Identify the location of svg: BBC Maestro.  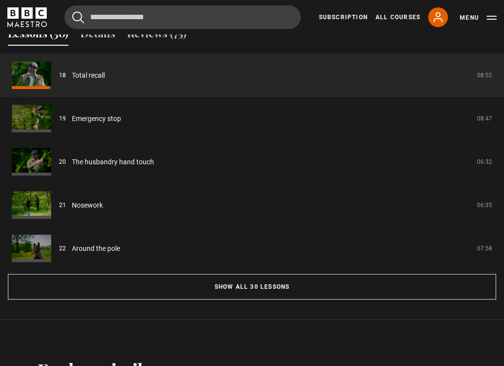
(27, 17).